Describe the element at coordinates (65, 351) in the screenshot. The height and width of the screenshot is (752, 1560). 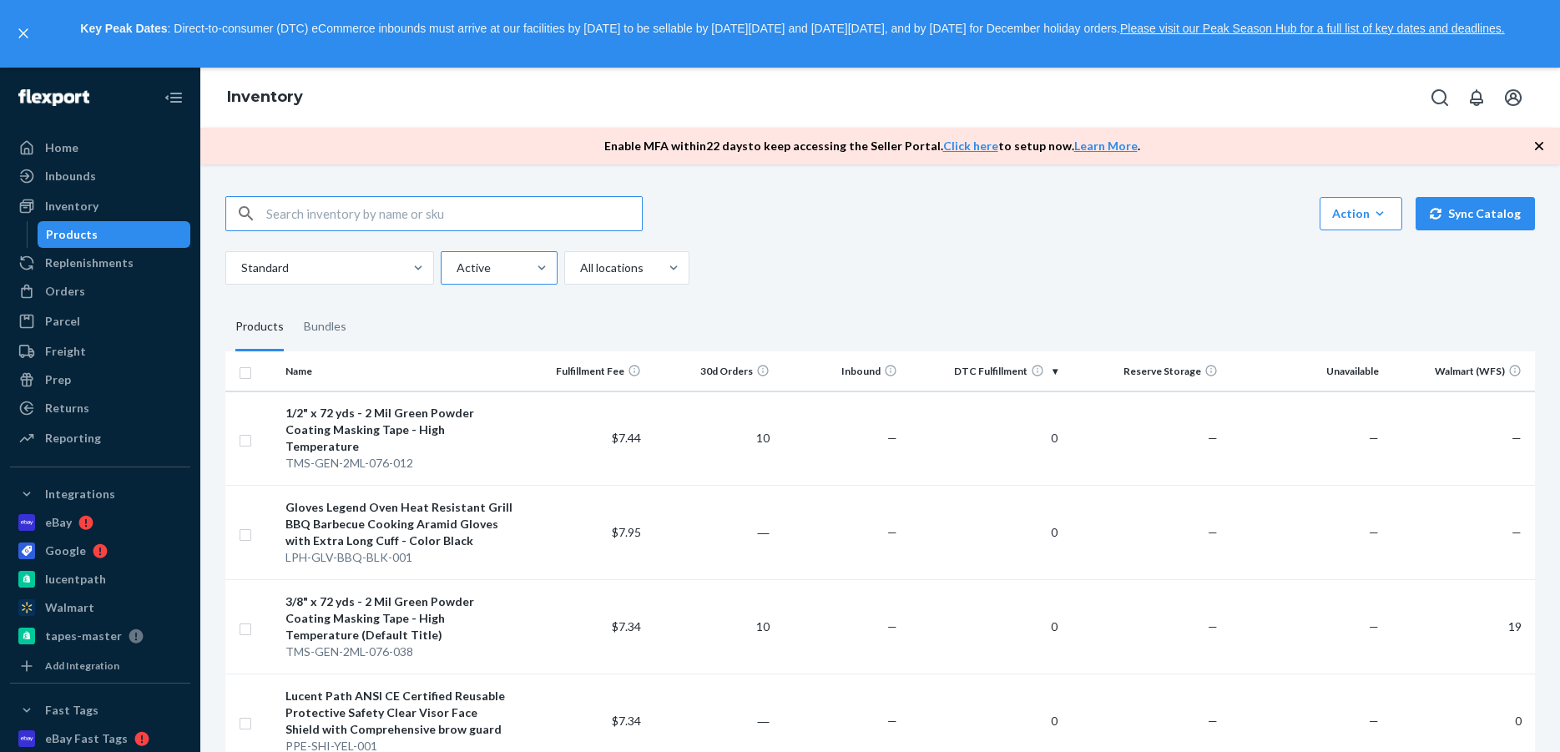
I see `div: Freight` at that location.